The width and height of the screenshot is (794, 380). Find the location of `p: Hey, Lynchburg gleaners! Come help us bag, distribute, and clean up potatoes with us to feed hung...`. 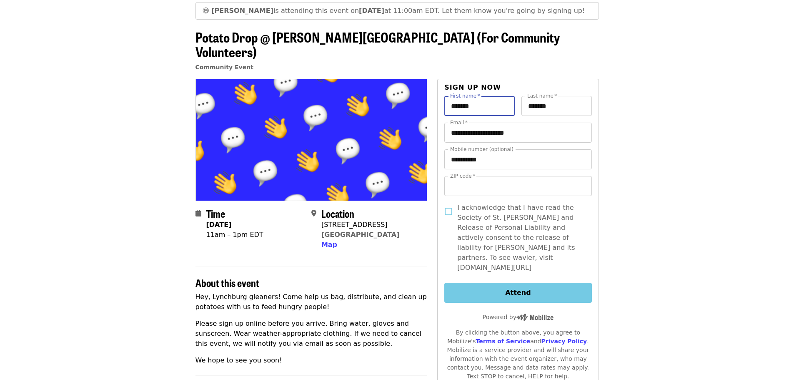

p: Hey, Lynchburg gleaners! Come help us bag, distribute, and clean up potatoes with us to feed hung... is located at coordinates (311, 302).